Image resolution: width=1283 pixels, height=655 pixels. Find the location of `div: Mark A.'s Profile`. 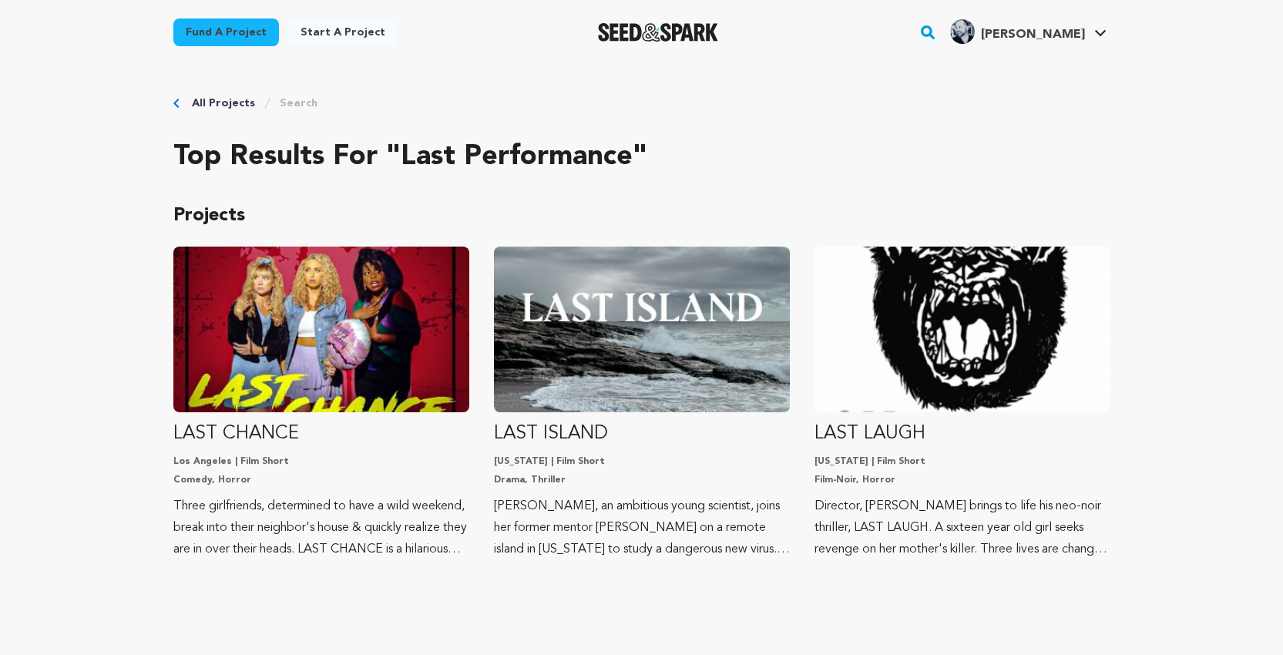

div: Mark A.'s Profile is located at coordinates (1017, 32).